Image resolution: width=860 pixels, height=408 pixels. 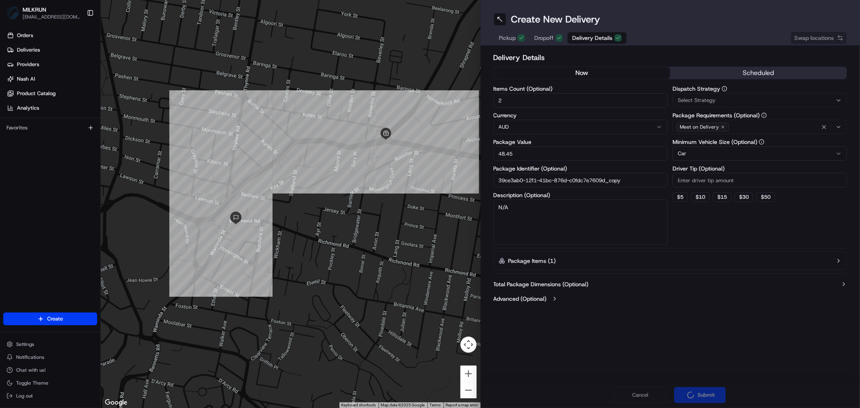 I want to click on span: Product Catalog, so click(x=36, y=94).